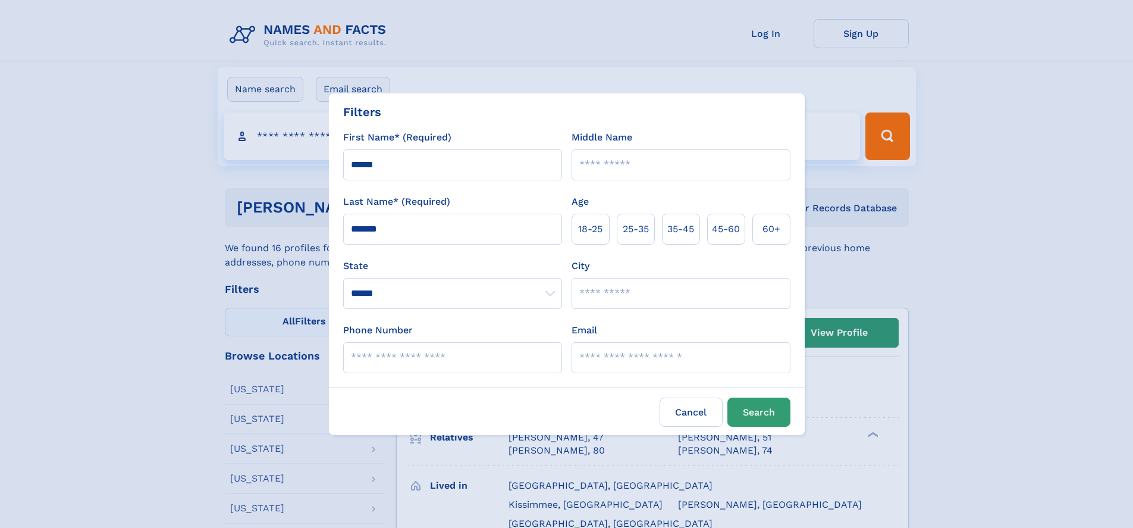  What do you see at coordinates (590, 229) in the screenshot?
I see `span: 18‑25` at bounding box center [590, 229].